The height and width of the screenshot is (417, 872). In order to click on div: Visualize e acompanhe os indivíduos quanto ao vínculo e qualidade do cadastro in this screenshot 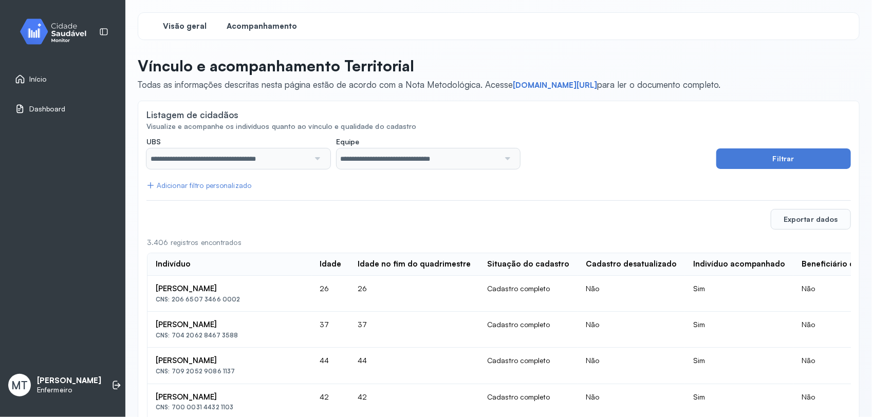, I will do `click(499, 126)`.